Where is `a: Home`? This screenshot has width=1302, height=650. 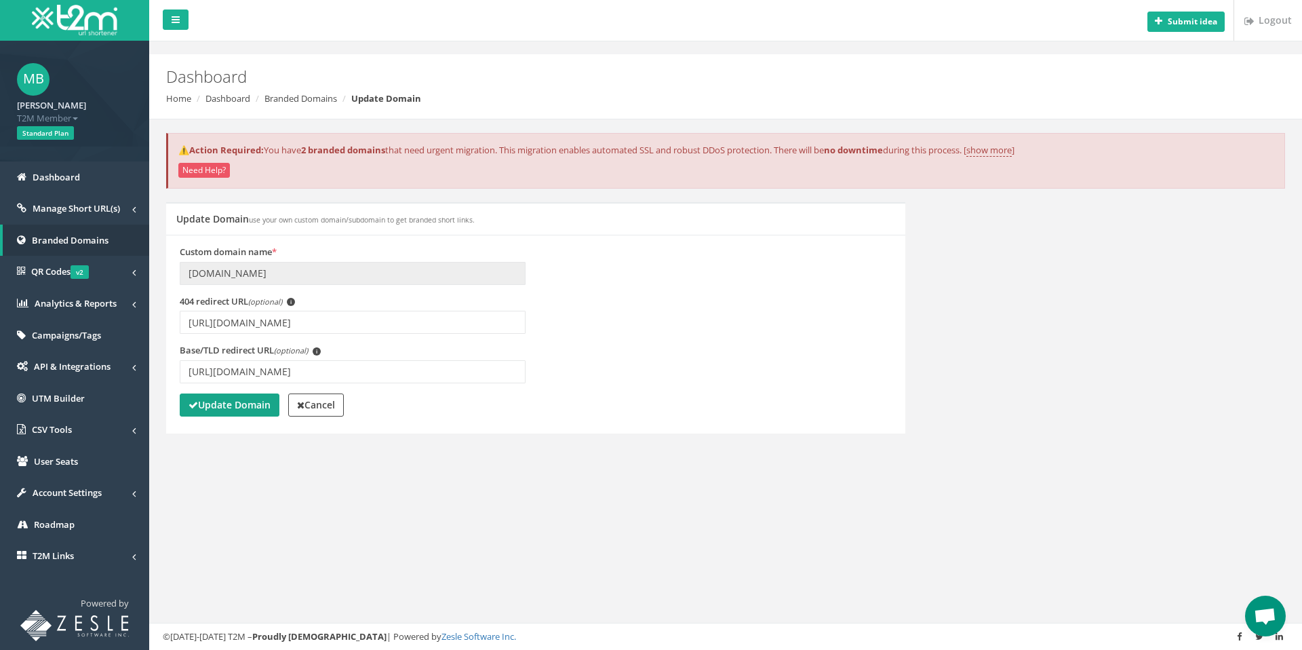
a: Home is located at coordinates (178, 98).